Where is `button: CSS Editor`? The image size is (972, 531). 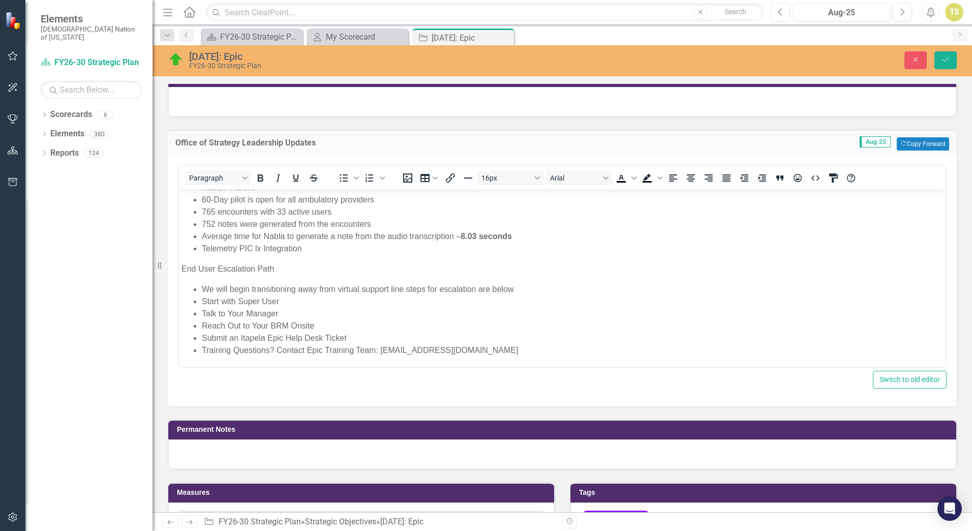 button: CSS Editor is located at coordinates (834, 178).